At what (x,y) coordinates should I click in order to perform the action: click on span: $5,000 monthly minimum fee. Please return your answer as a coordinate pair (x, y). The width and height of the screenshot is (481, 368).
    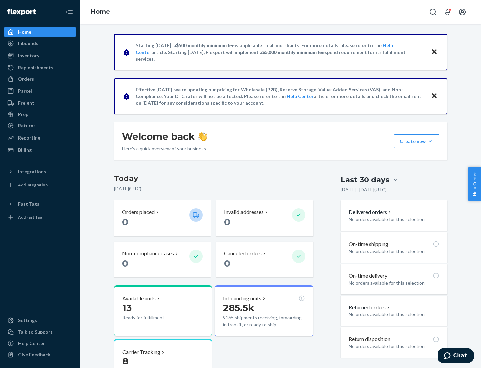
    Looking at the image, I should click on (293, 52).